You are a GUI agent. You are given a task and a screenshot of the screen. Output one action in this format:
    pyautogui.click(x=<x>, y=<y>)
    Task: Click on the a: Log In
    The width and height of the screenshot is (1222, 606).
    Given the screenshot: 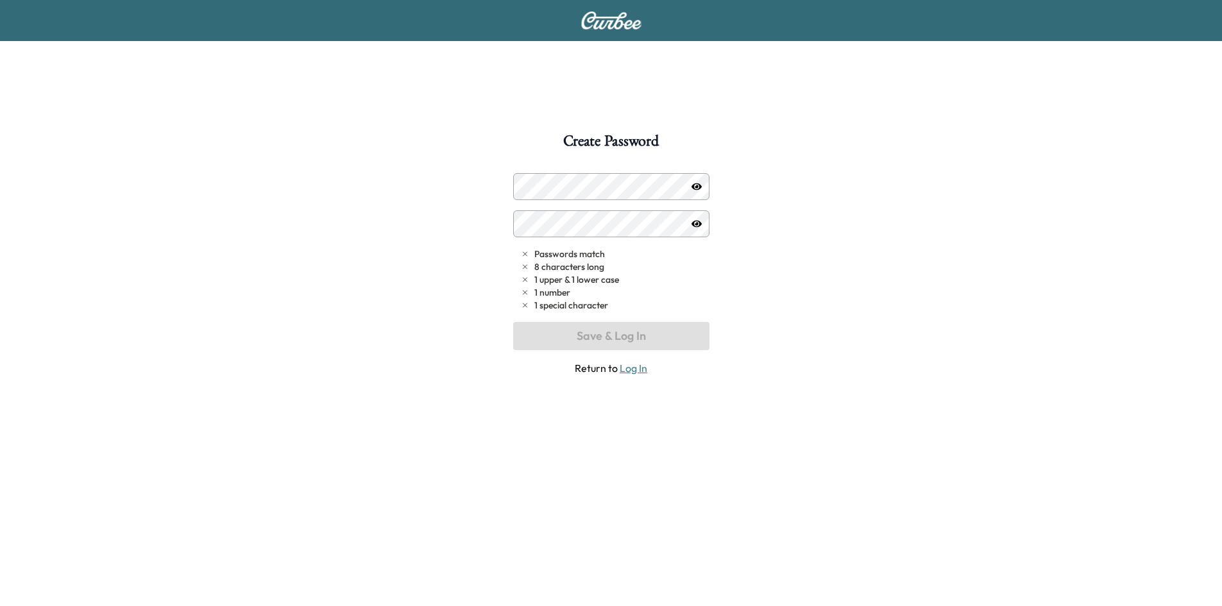 What is the action you would take?
    pyautogui.click(x=633, y=368)
    